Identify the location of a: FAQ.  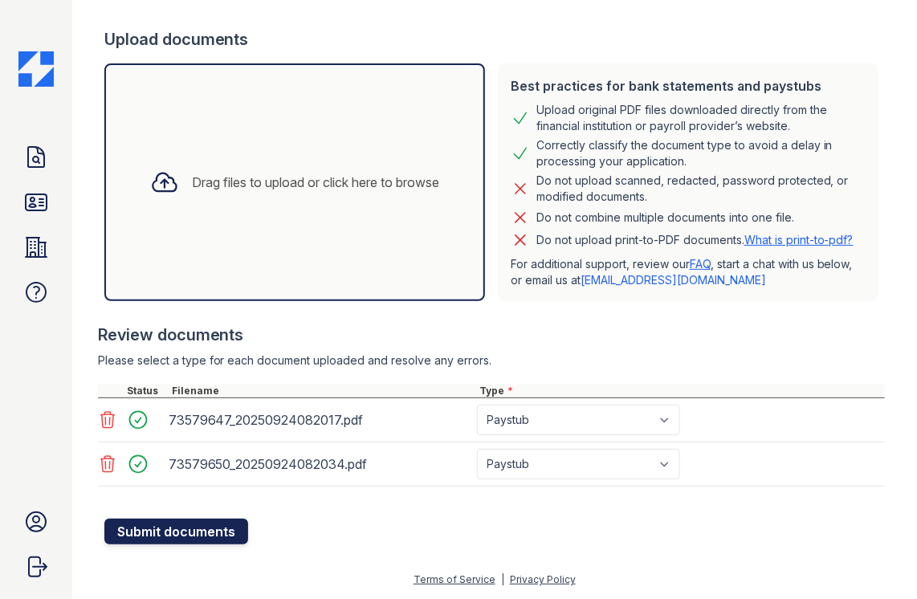
(700, 263).